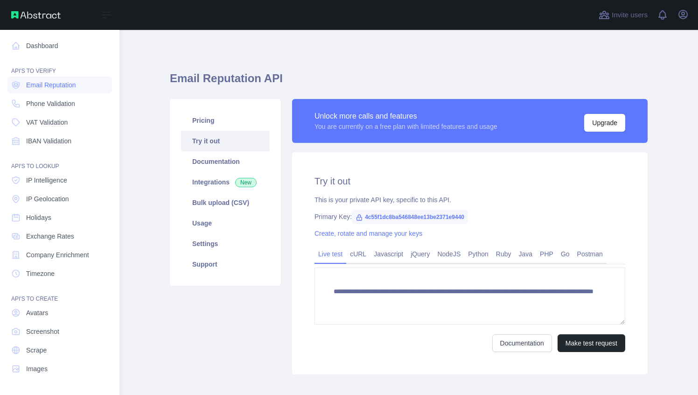 The height and width of the screenshot is (395, 698). What do you see at coordinates (547, 254) in the screenshot?
I see `a: PHP` at bounding box center [547, 254].